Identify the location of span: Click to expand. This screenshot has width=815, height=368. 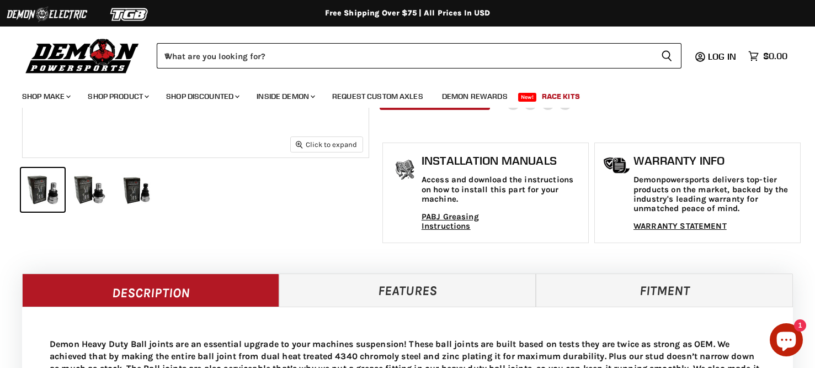
(326, 144).